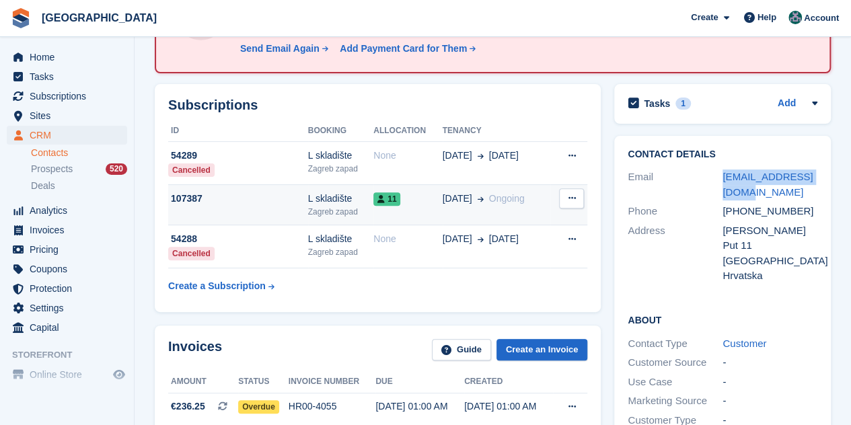 The height and width of the screenshot is (425, 851). I want to click on div: Use Case, so click(674, 382).